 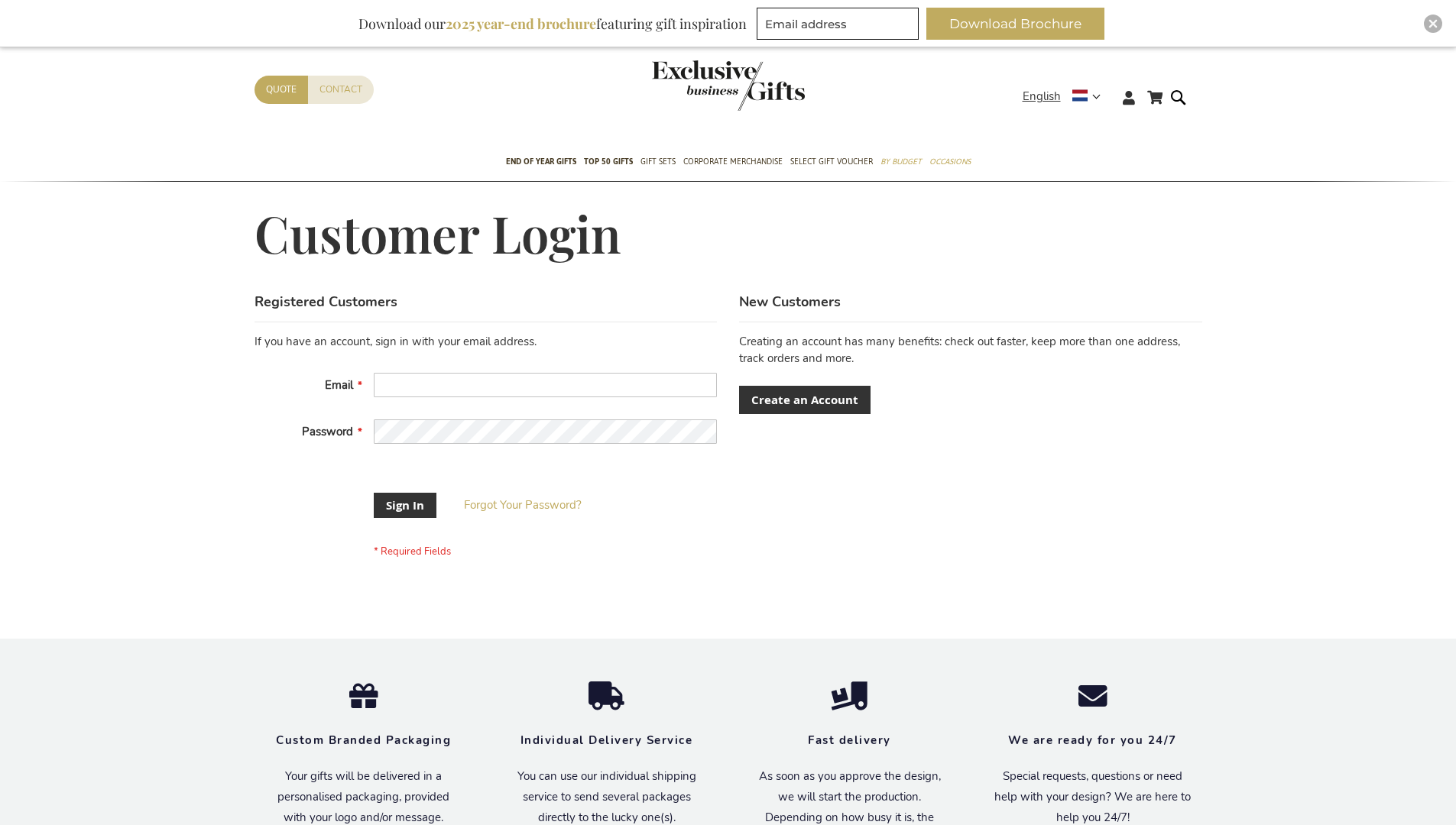 What do you see at coordinates (849, 740) in the screenshot?
I see `strong: Fast delivery` at bounding box center [849, 740].